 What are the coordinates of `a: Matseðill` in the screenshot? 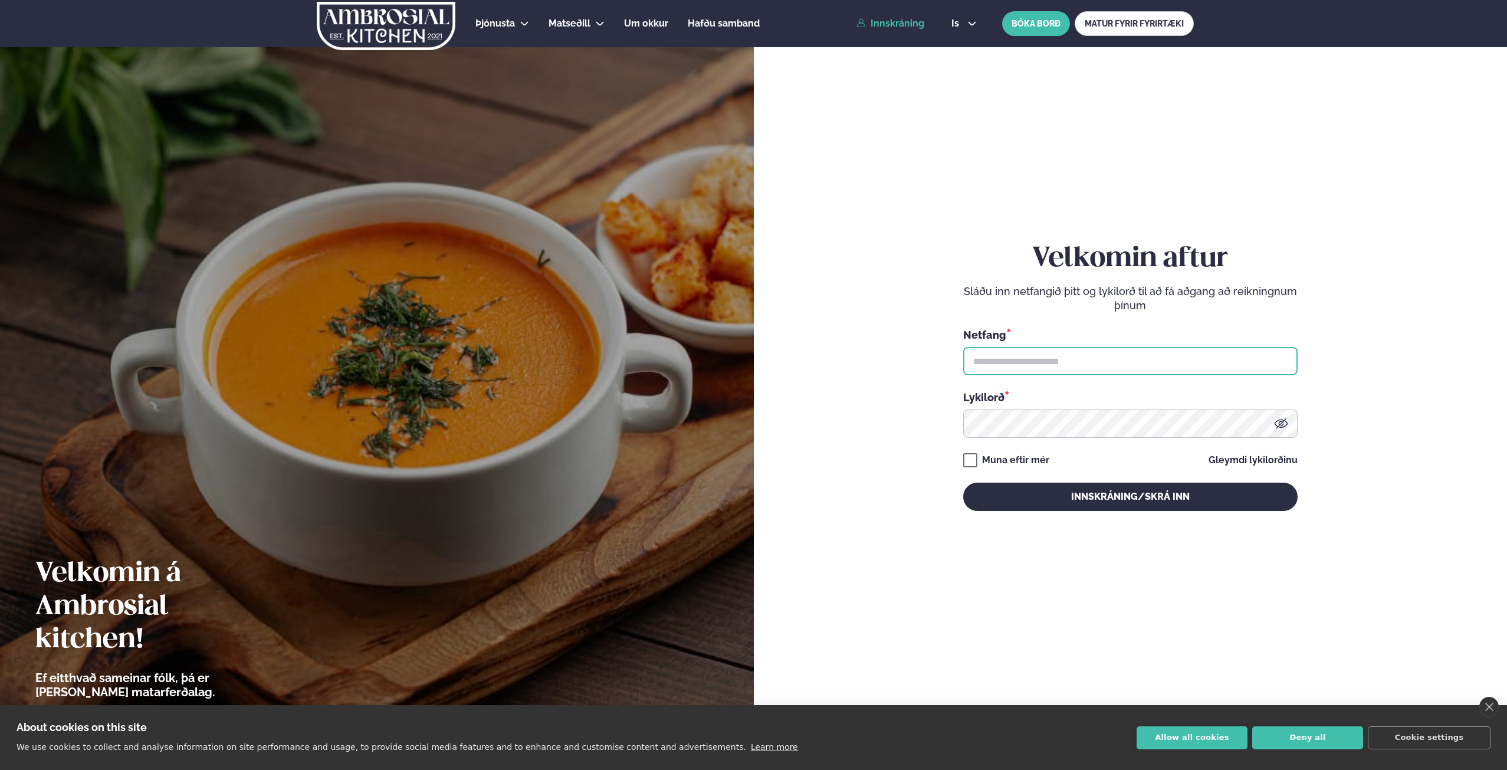 It's located at (569, 24).